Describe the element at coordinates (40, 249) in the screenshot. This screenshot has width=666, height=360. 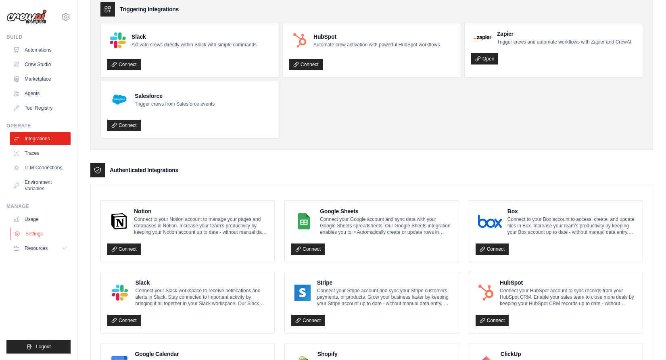
I see `button: Resources` at that location.